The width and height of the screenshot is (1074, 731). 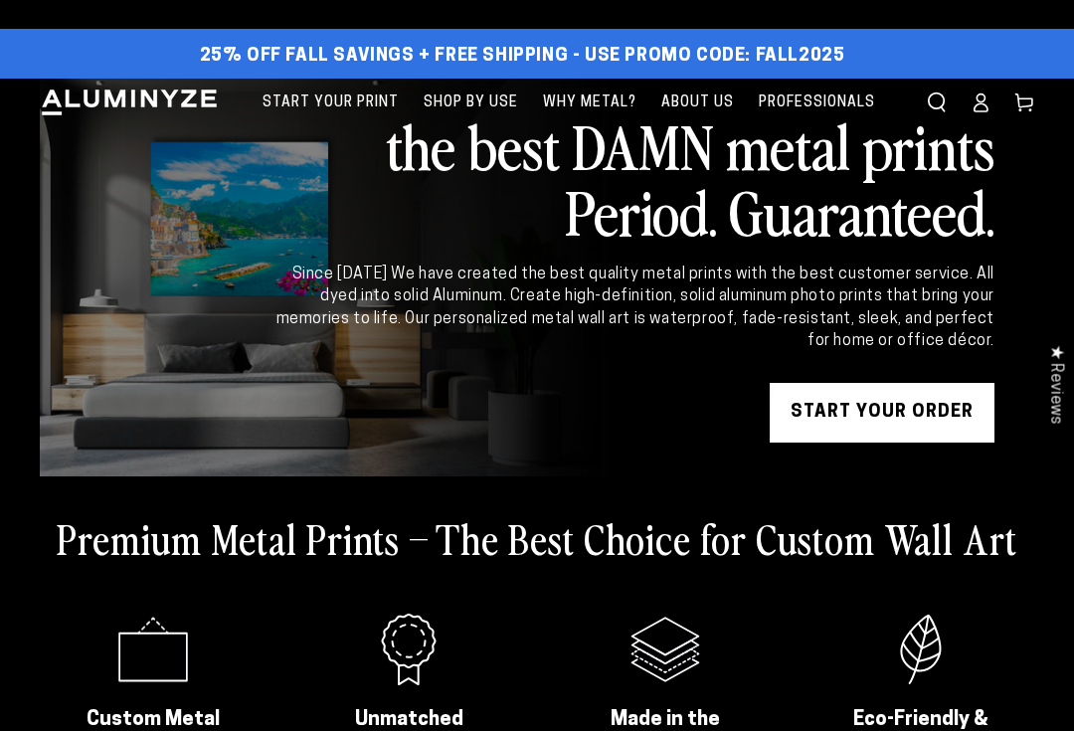 What do you see at coordinates (590, 102) in the screenshot?
I see `a: Why Metal?` at bounding box center [590, 102].